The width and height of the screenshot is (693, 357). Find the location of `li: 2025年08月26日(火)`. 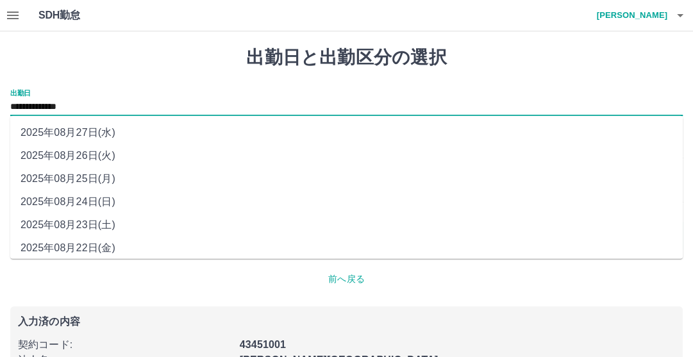

li: 2025年08月26日(火) is located at coordinates (346, 156).